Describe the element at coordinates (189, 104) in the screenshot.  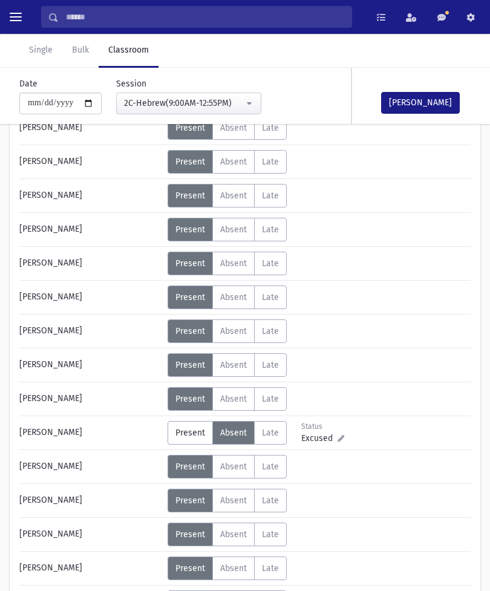
I see `button: 2C-Hebrew(9:00AM-12:55PM)` at that location.